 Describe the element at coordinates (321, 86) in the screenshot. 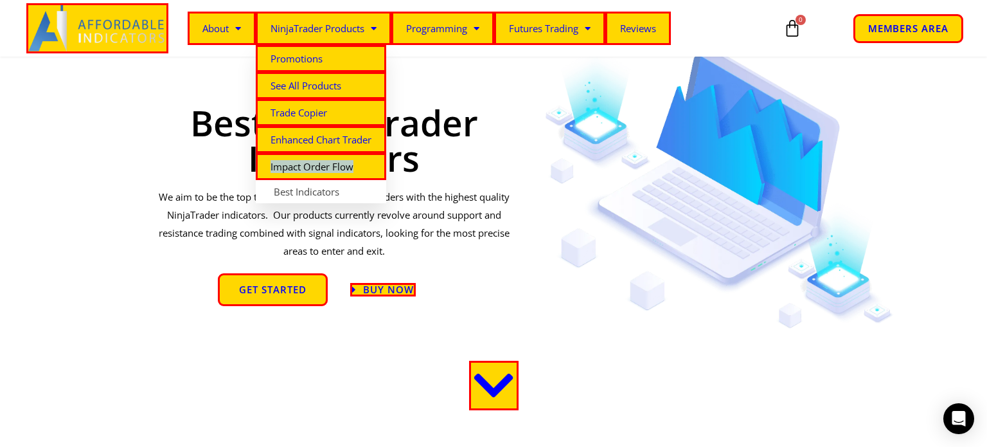

I see `a: See All Products` at that location.